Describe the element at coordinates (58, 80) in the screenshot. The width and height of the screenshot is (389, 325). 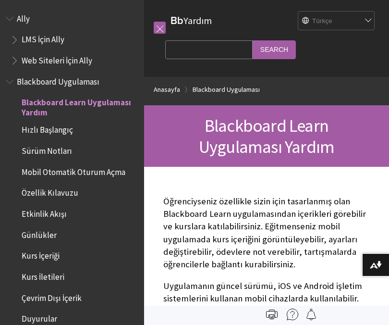
I see `span: Blackboard Uygulaması` at that location.